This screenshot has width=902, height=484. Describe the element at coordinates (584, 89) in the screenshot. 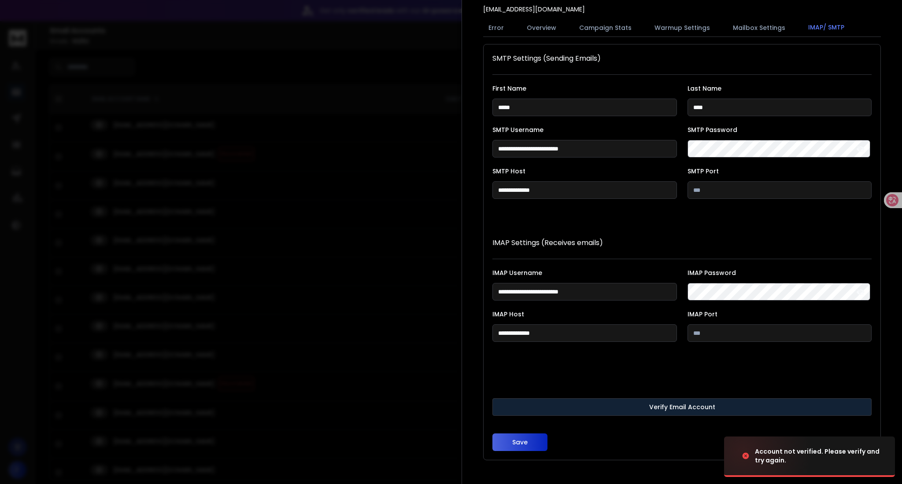

I see `label: First Name` at that location.